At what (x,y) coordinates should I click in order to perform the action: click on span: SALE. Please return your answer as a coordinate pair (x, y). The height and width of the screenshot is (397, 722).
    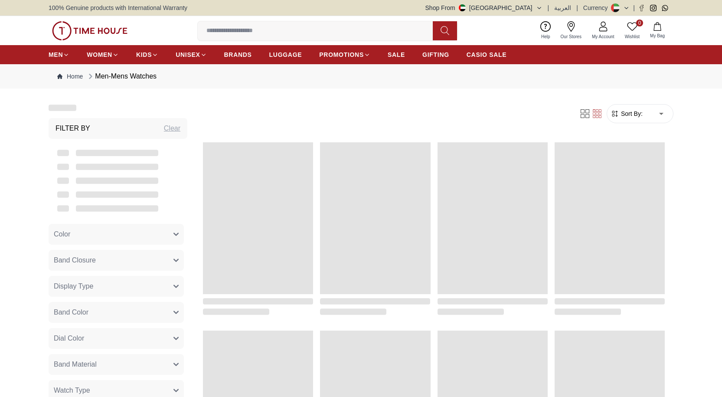
    Looking at the image, I should click on (397, 55).